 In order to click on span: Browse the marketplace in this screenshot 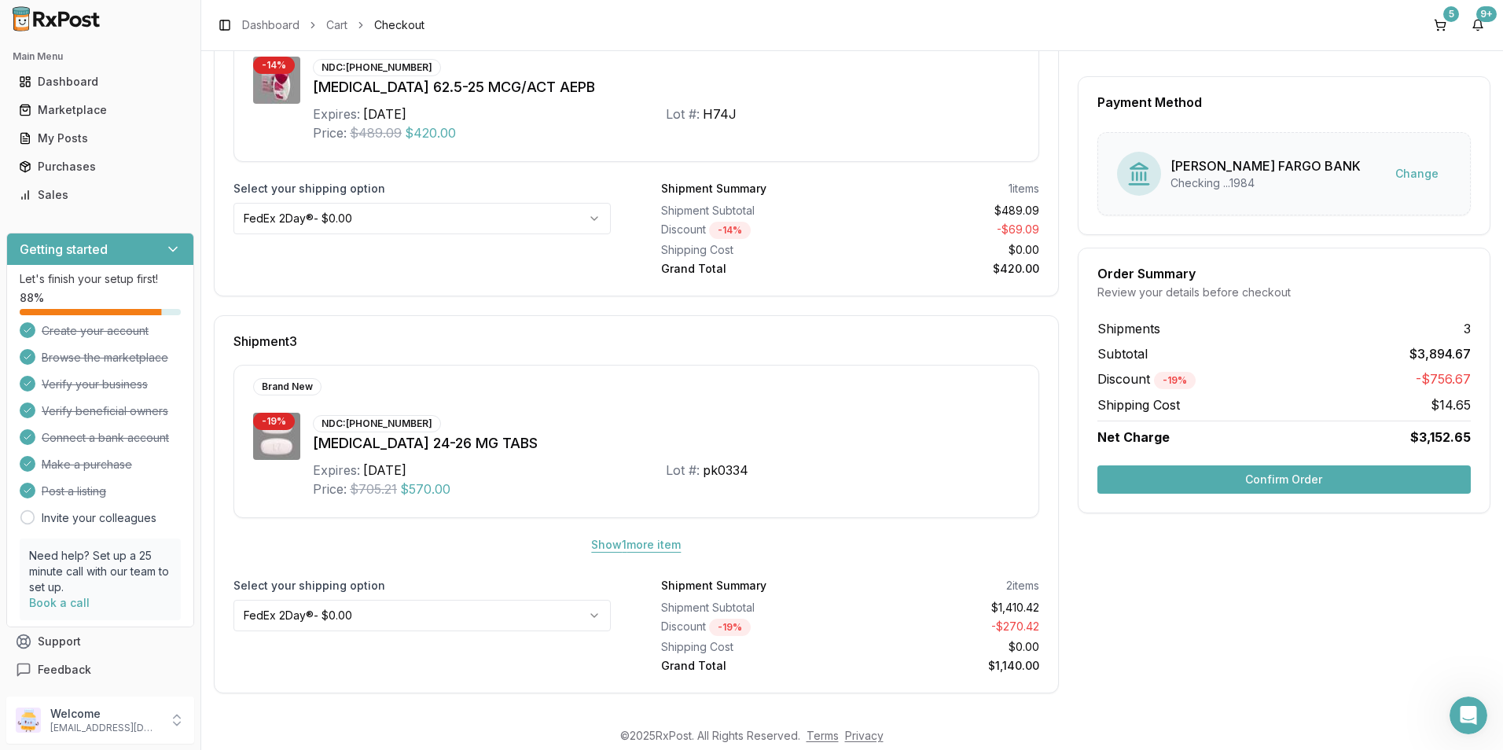, I will do `click(105, 358)`.